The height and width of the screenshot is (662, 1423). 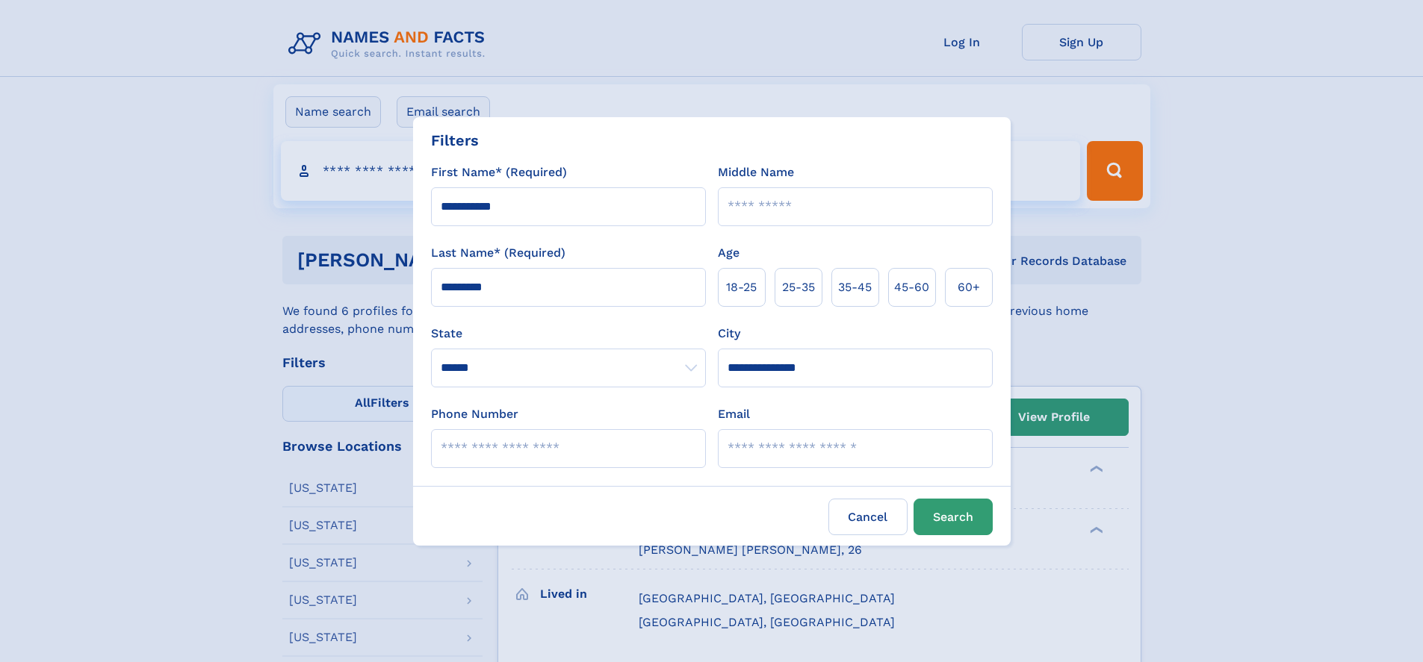 What do you see at coordinates (969, 288) in the screenshot?
I see `span: 60+` at bounding box center [969, 288].